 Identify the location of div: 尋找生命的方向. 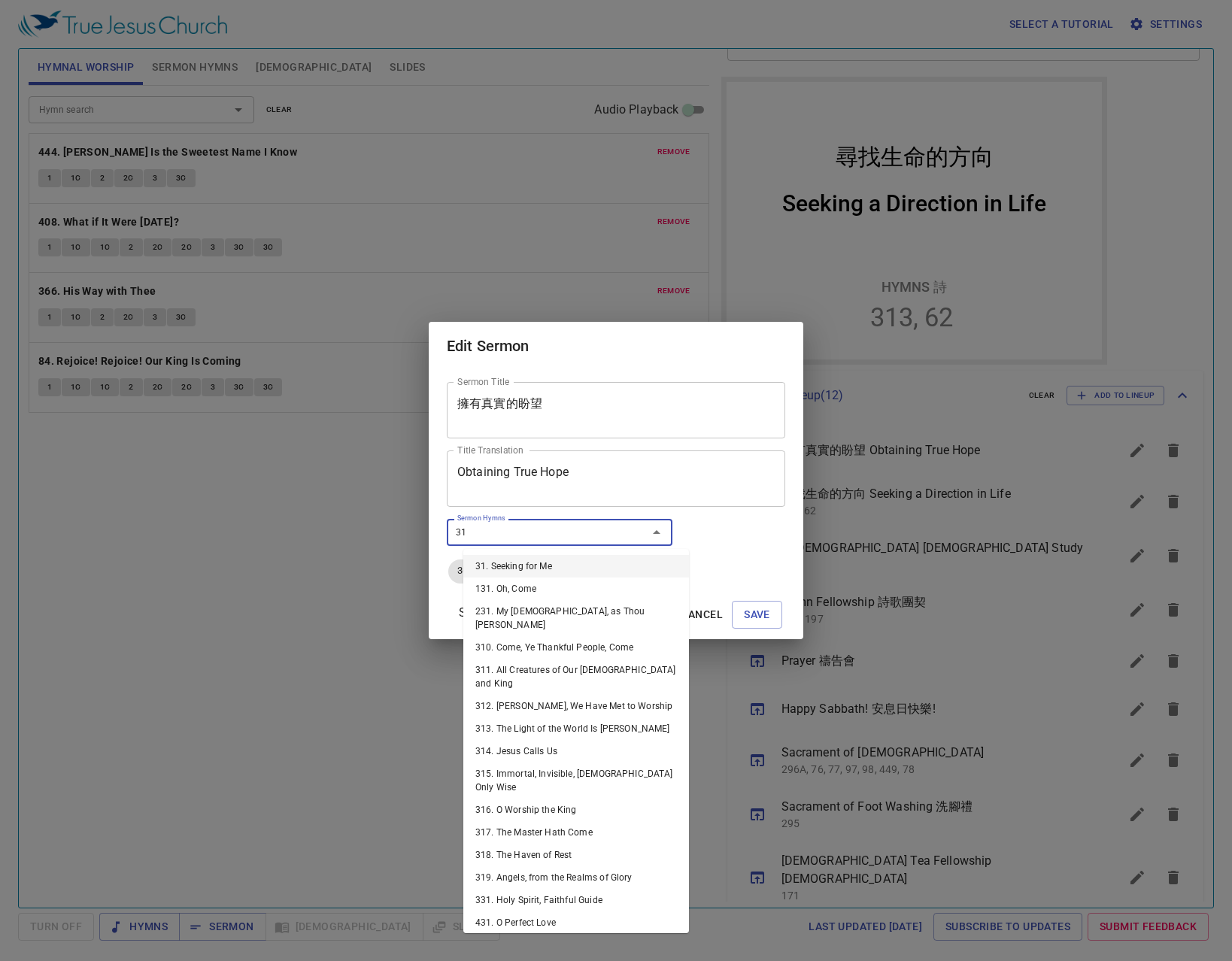
(194, 81).